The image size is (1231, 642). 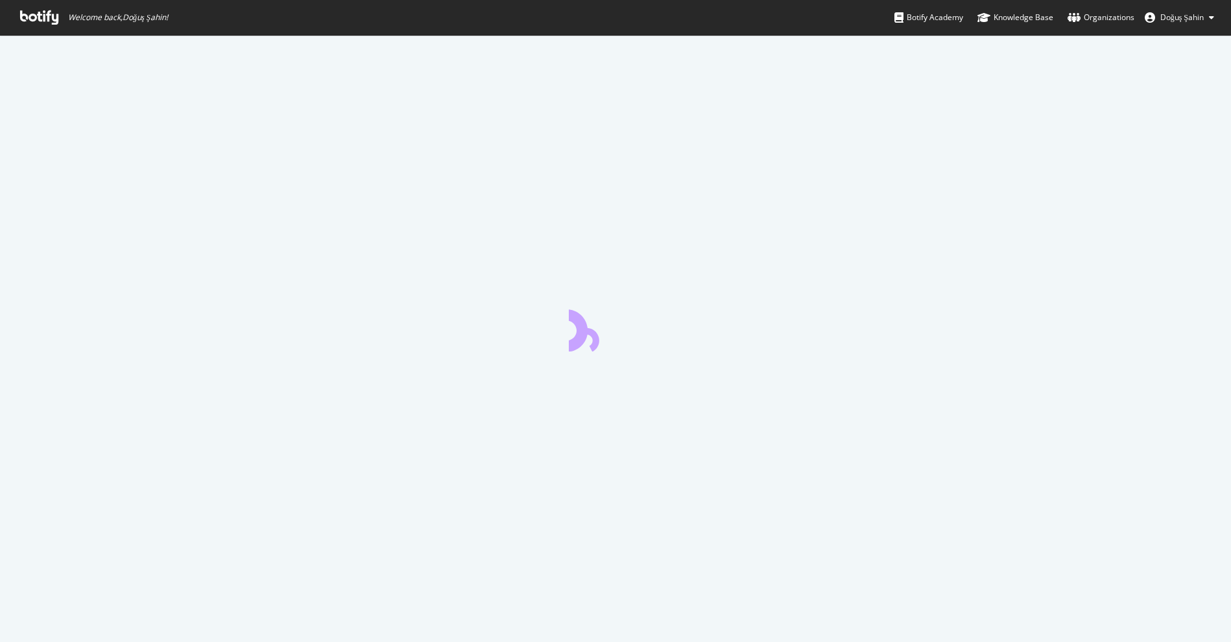 I want to click on button: Doğuş Şahin, so click(x=1179, y=18).